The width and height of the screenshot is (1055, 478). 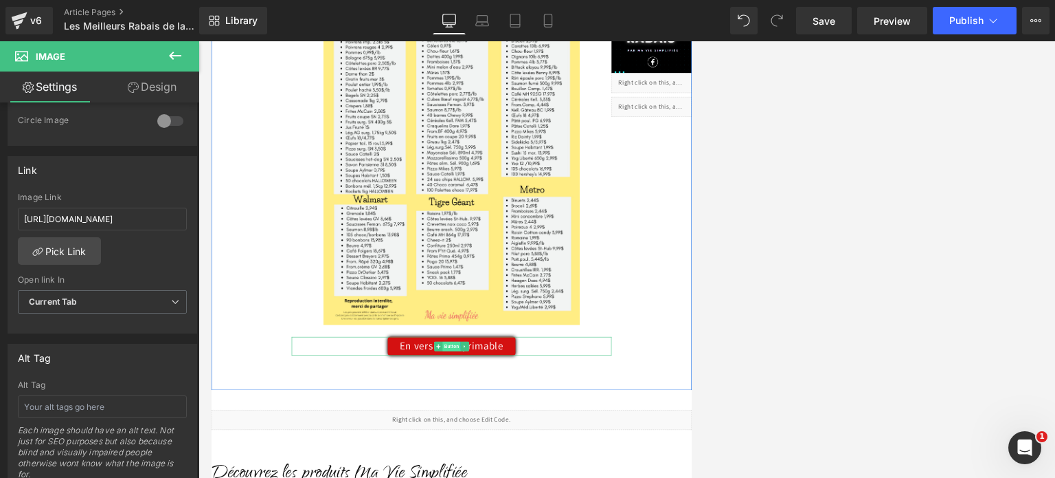 What do you see at coordinates (59, 251) in the screenshot?
I see `a: Pick Link` at bounding box center [59, 251].